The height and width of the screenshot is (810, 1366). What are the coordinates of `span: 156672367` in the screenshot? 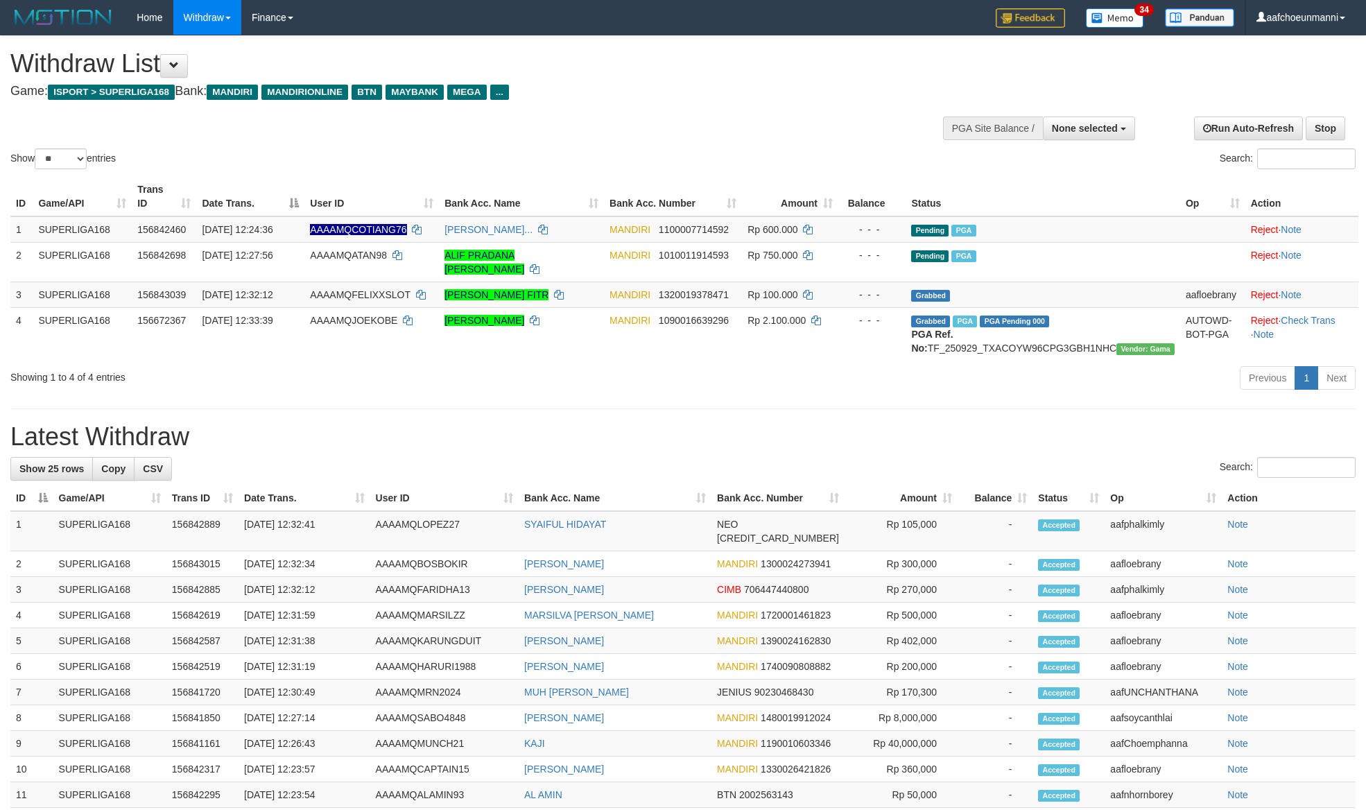 It's located at (162, 320).